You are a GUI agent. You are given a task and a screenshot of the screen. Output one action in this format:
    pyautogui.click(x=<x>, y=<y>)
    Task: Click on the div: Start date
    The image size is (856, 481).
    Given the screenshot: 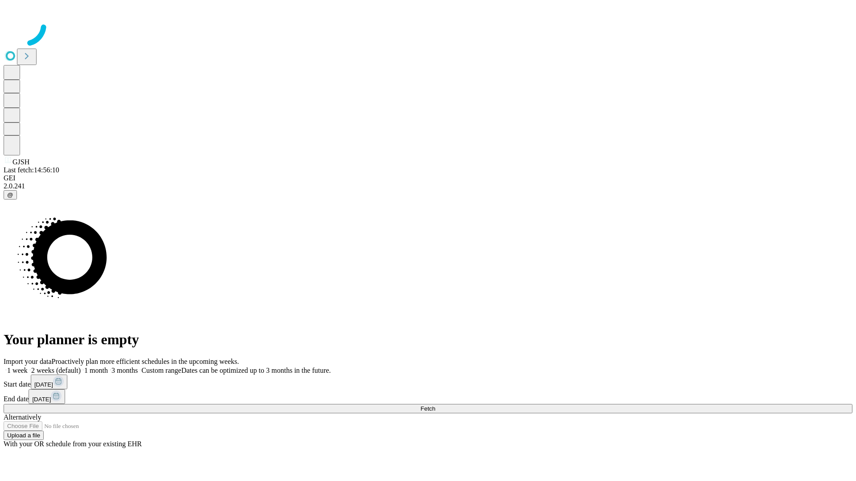 What is the action you would take?
    pyautogui.click(x=428, y=382)
    